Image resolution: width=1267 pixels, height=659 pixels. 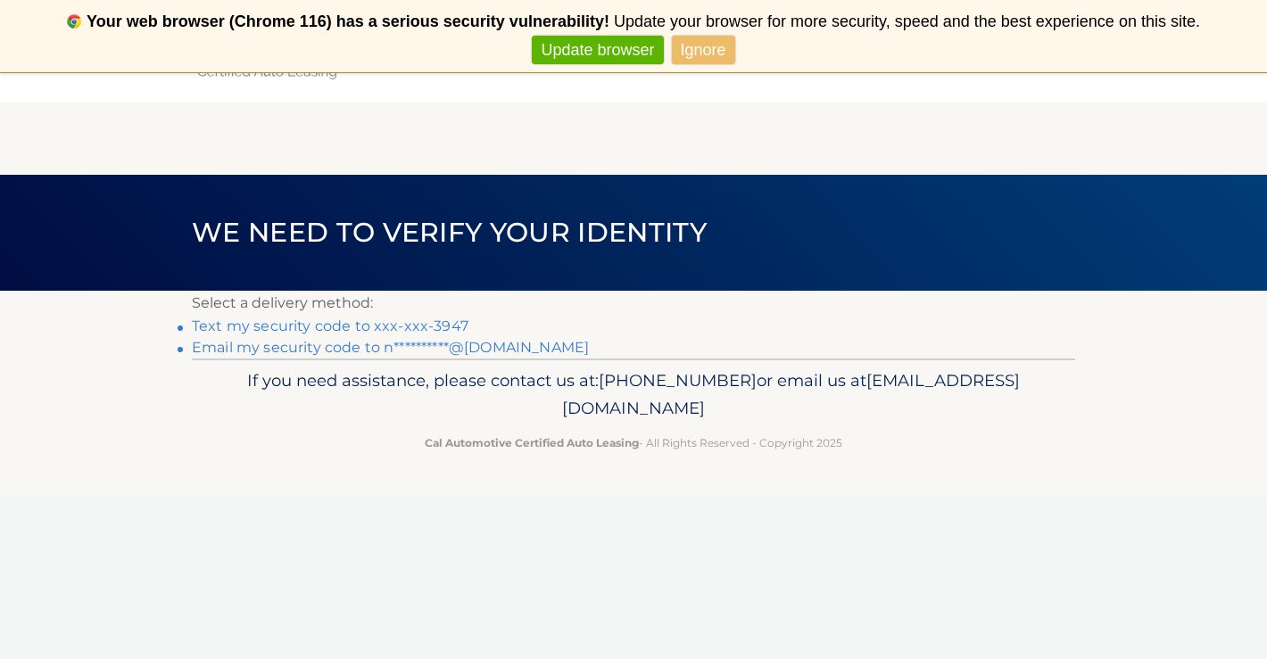 What do you see at coordinates (532, 442) in the screenshot?
I see `strong: Cal Automotive Certified Auto Leasing` at bounding box center [532, 442].